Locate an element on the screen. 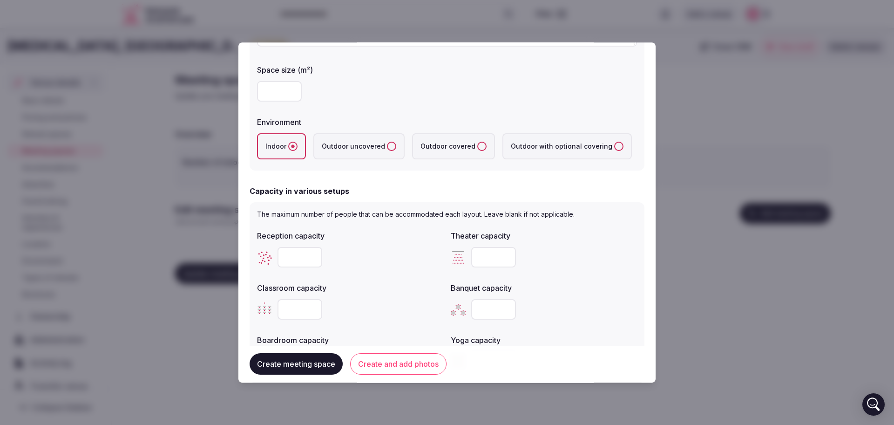 The width and height of the screenshot is (894, 425). label: Indoor is located at coordinates (281, 146).